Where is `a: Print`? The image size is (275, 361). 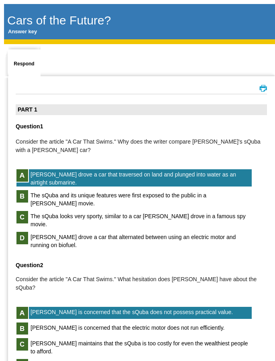
a: Print is located at coordinates (263, 90).